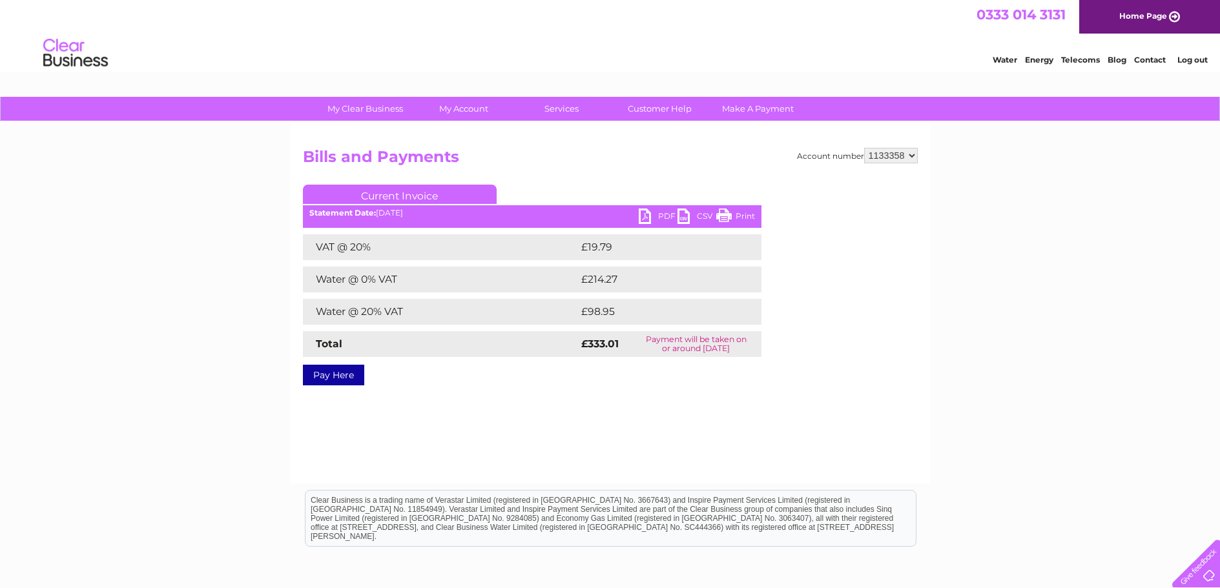 This screenshot has width=1220, height=588. Describe the element at coordinates (1150, 59) in the screenshot. I see `a: Contact` at that location.